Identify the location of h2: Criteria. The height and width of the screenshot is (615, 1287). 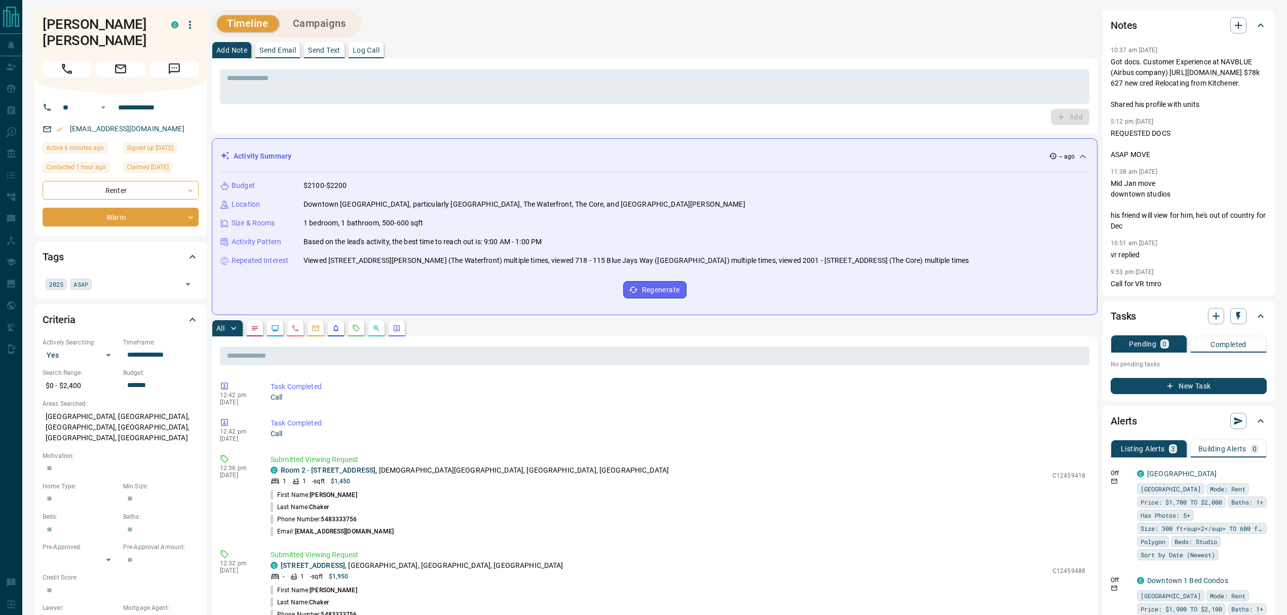
(59, 320).